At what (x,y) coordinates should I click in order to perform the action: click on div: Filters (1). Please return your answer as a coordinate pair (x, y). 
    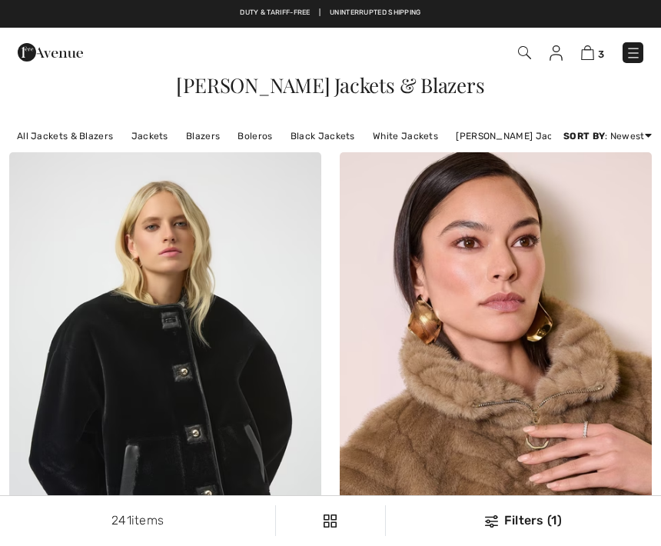
    Looking at the image, I should click on (523, 520).